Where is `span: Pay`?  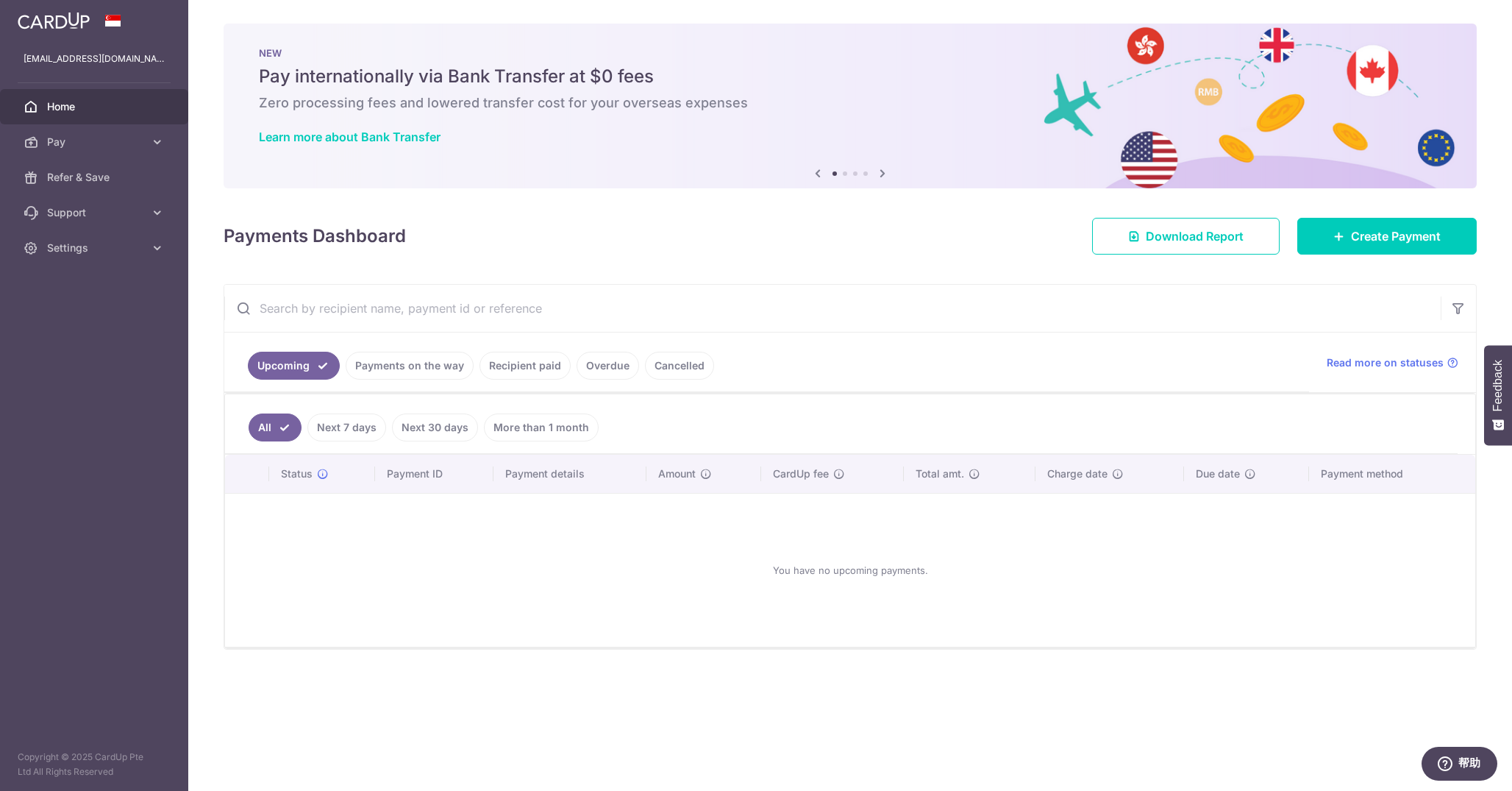 span: Pay is located at coordinates (95, 142).